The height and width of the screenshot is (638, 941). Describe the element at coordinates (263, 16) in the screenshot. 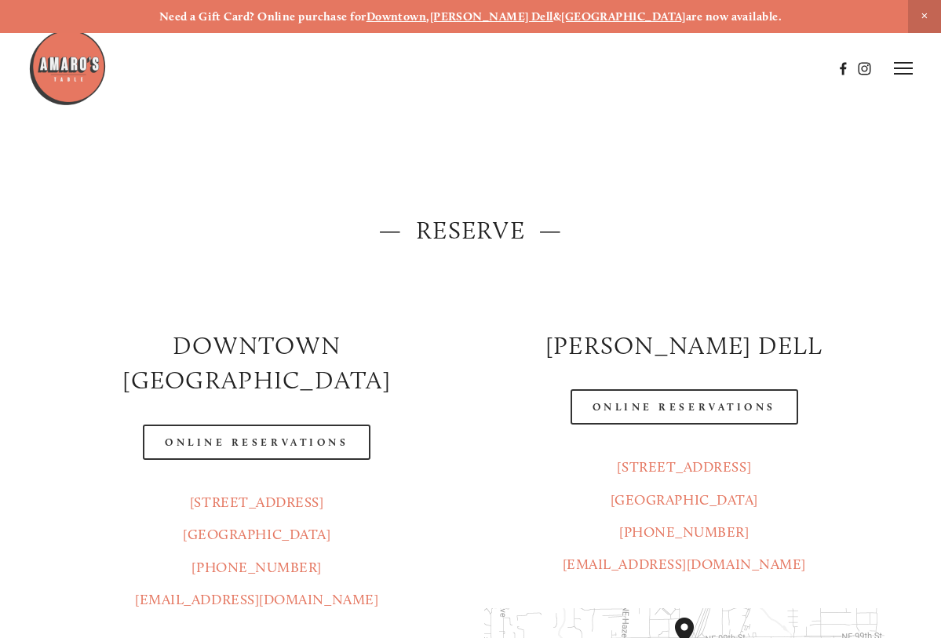

I see `strong: Need a Gift Card? Online purchase for` at that location.